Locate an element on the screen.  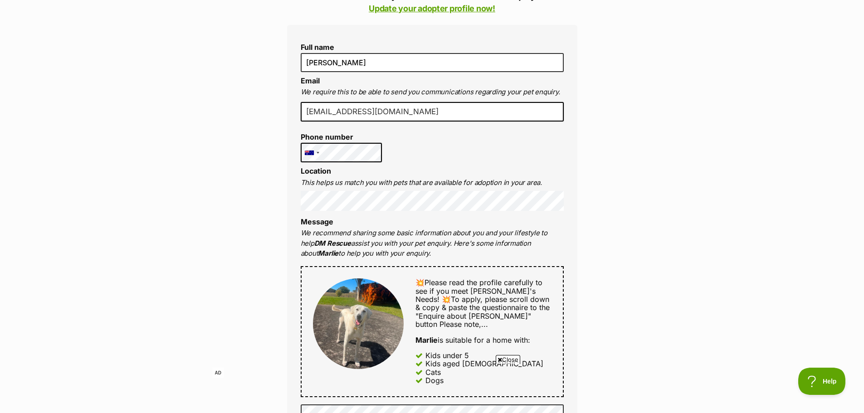
img: Marlie is located at coordinates (358, 324).